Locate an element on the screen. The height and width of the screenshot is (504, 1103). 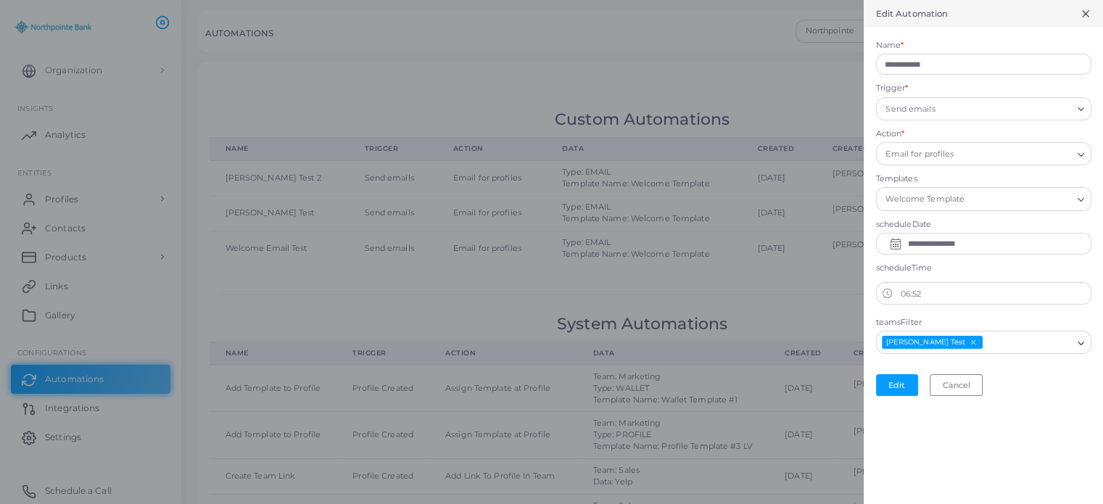
label: 06:52 is located at coordinates (994, 294).